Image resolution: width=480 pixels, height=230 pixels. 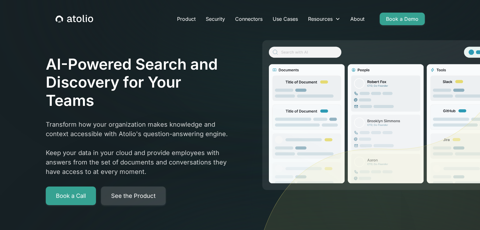 I want to click on h1: AI-Powered Search and Discovery for Your Teams, so click(x=138, y=82).